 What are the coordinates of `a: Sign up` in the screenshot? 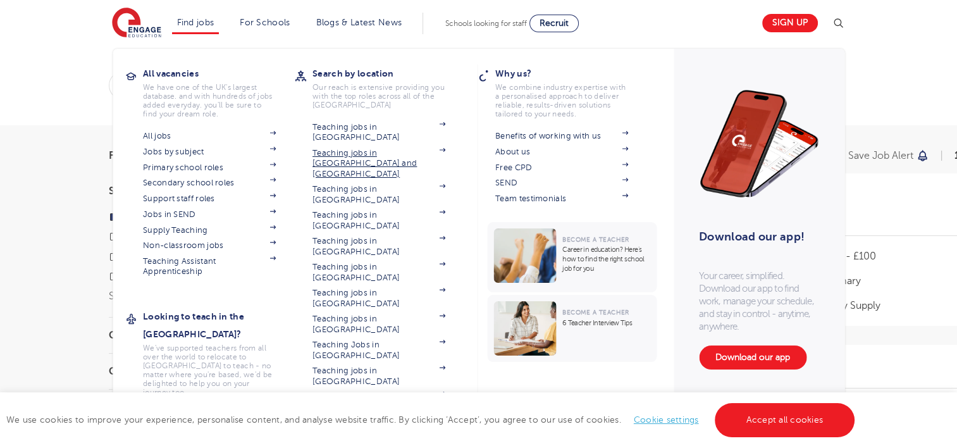 It's located at (790, 23).